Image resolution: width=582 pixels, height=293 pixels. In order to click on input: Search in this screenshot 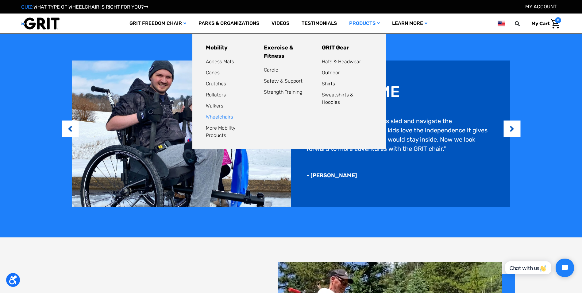, I will do `click(522, 24)`.